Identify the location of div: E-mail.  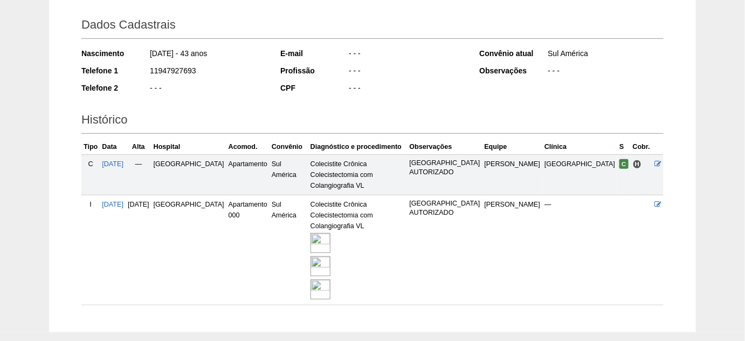
(314, 53).